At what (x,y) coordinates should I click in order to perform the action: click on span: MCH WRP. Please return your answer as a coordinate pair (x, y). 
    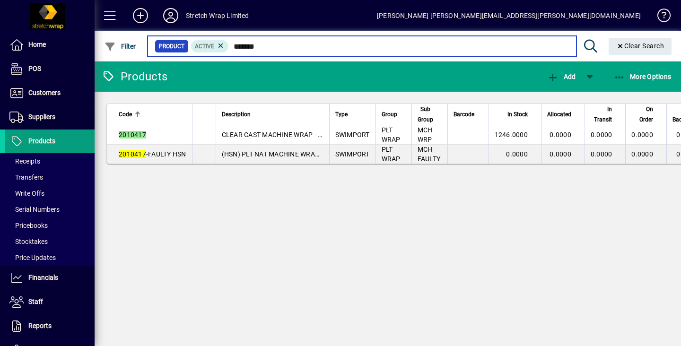
    Looking at the image, I should click on (425, 135).